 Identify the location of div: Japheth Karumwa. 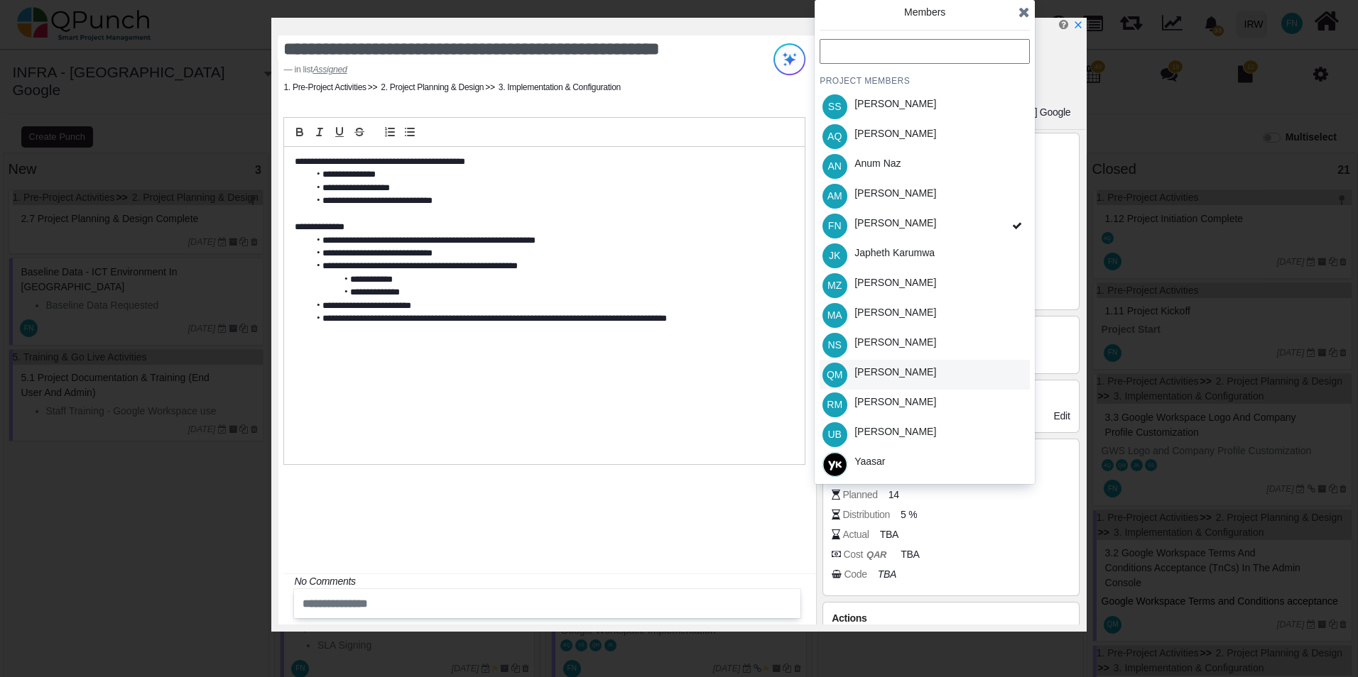
(894, 253).